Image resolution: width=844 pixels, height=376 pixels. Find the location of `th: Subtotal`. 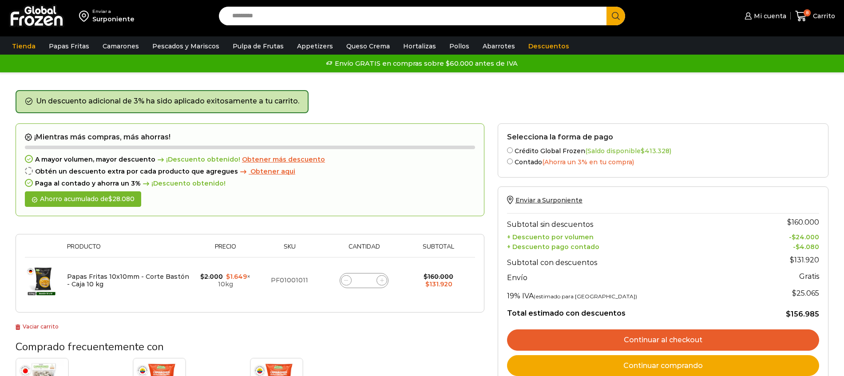

th: Subtotal is located at coordinates (438, 250).